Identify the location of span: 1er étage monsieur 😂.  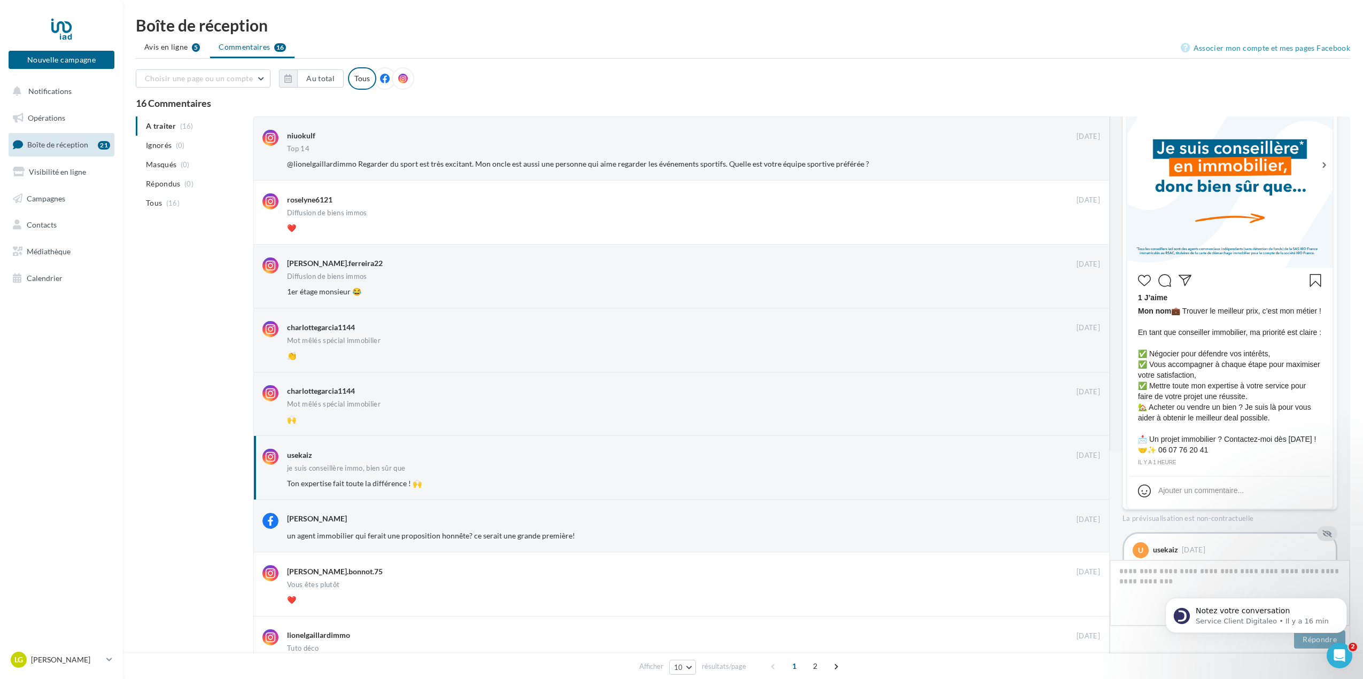
(324, 291).